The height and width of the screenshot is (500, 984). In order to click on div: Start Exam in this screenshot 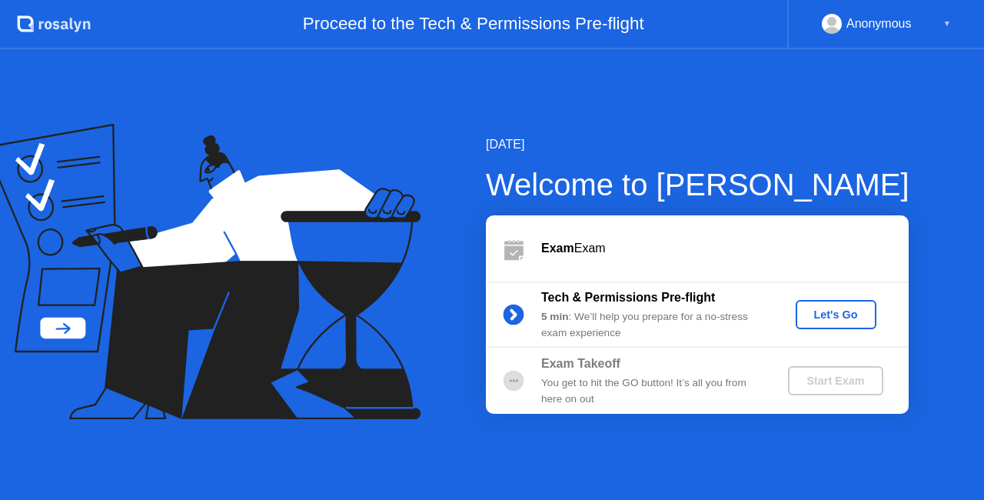, I will do `click(835, 381)`.